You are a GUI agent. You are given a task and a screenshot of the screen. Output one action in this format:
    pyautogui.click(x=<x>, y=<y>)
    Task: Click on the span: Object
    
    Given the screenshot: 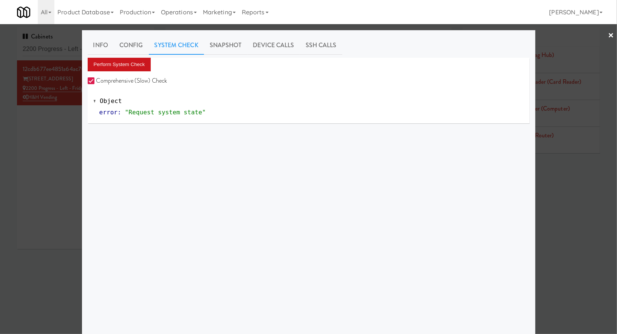 What is the action you would take?
    pyautogui.click(x=111, y=101)
    